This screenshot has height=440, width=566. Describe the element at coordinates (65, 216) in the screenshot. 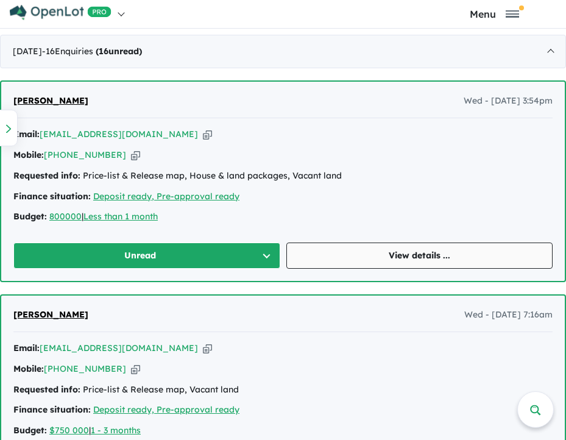

I see `u: 800000` at that location.